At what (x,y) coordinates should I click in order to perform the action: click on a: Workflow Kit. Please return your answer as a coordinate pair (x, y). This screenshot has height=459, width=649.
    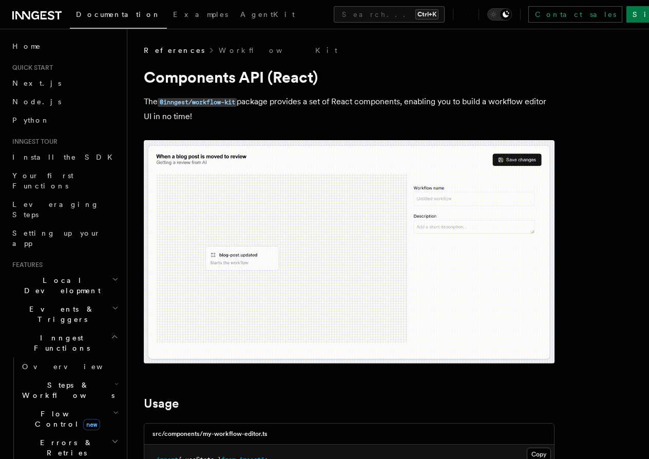
    Looking at the image, I should click on (278, 50).